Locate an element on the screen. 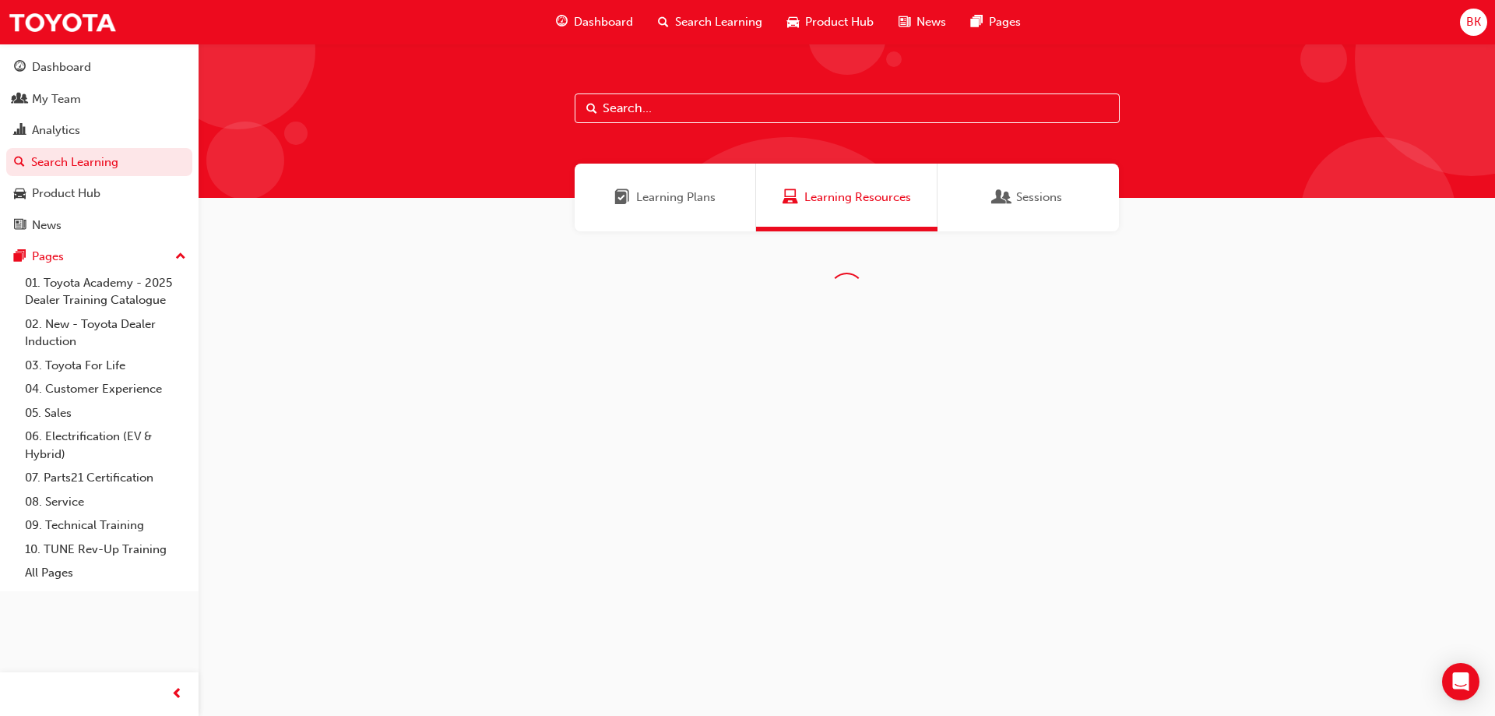 The image size is (1495, 716). span: chart-icon is located at coordinates (19, 131).